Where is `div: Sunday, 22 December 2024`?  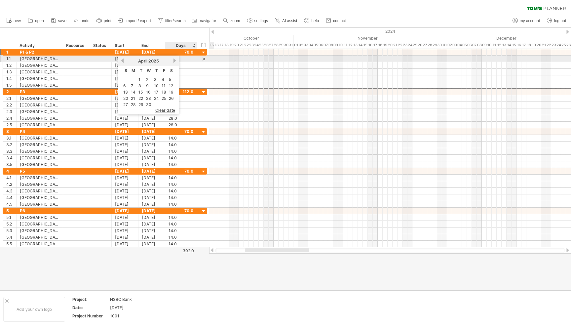 div: Sunday, 22 December 2024 is located at coordinates (548, 45).